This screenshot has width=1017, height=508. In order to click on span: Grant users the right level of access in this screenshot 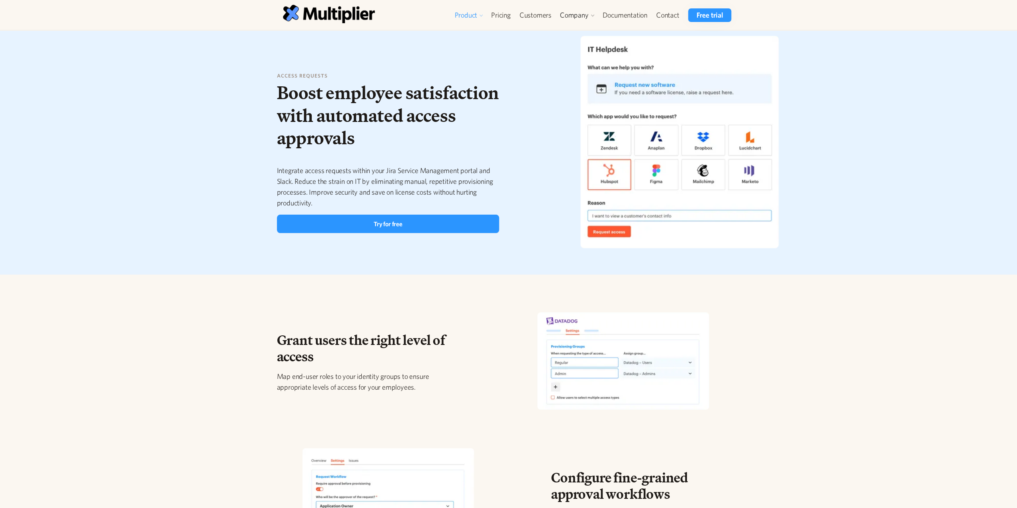, I will do `click(361, 348)`.